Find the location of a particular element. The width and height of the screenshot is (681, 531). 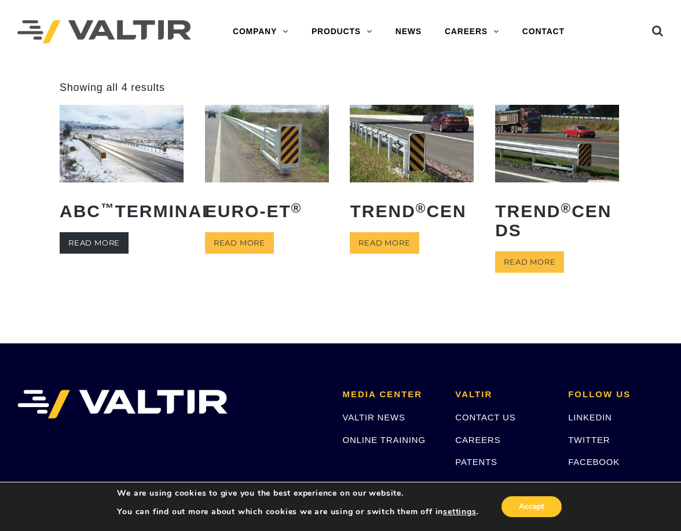

p: You can find out more about which cookies we are using or switch them off in . is located at coordinates (298, 512).